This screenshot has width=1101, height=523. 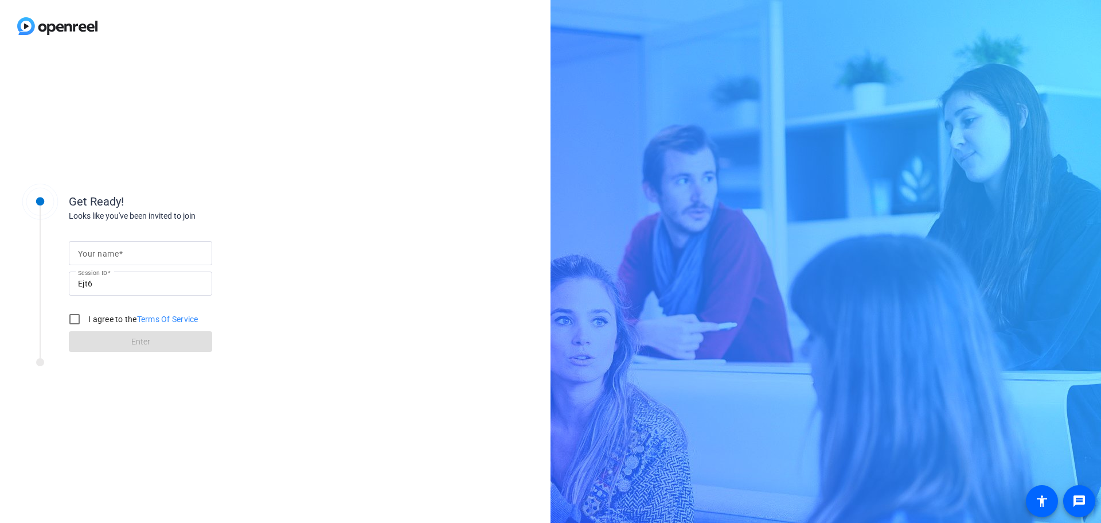 What do you see at coordinates (142, 319) in the screenshot?
I see `label: I agree to the` at bounding box center [142, 319].